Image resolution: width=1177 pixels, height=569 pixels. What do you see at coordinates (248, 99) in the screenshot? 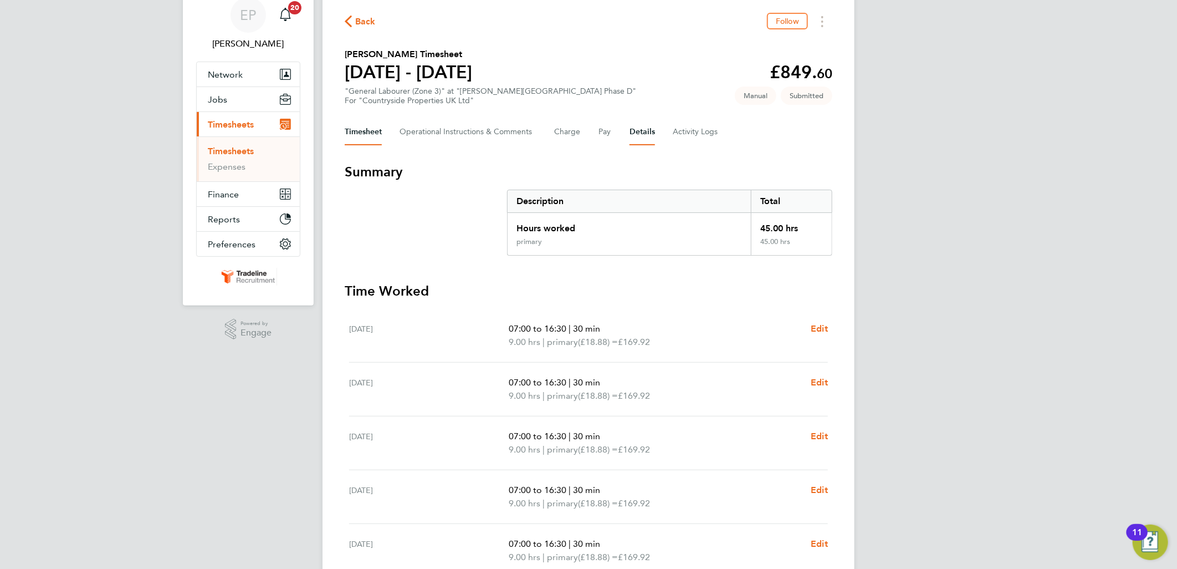
I see `button: Jobs` at bounding box center [248, 99].